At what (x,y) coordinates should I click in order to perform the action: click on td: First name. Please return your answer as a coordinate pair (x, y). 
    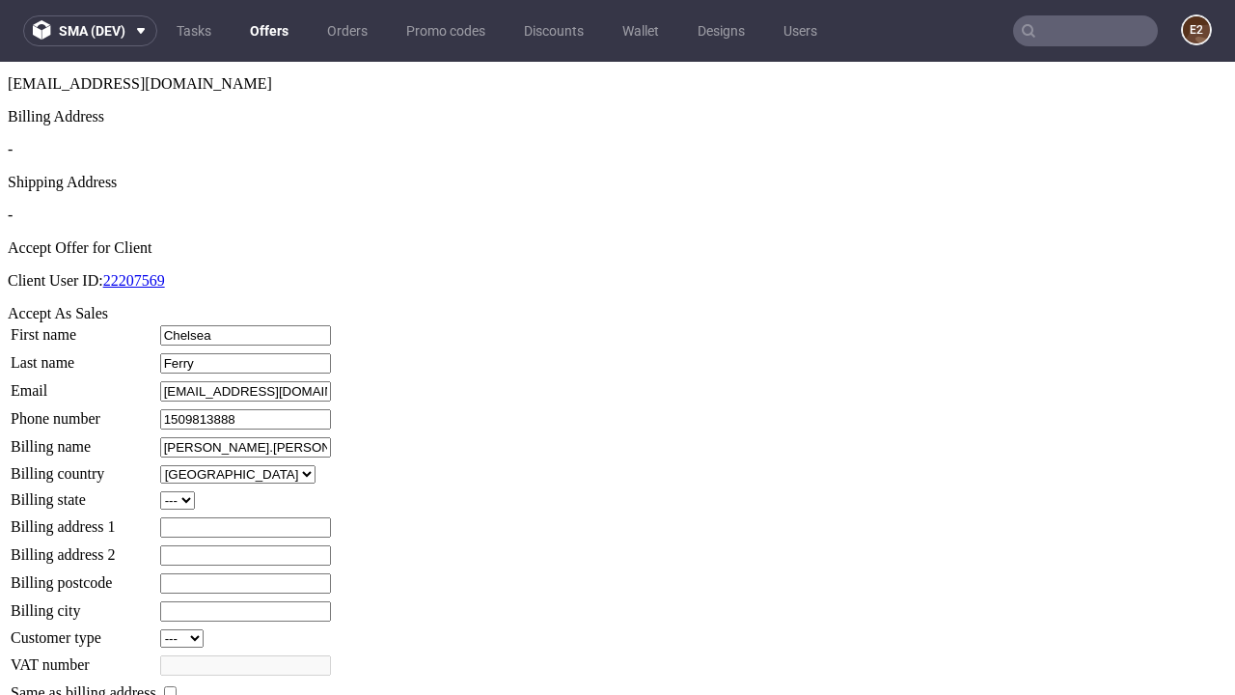
    Looking at the image, I should click on (83, 273).